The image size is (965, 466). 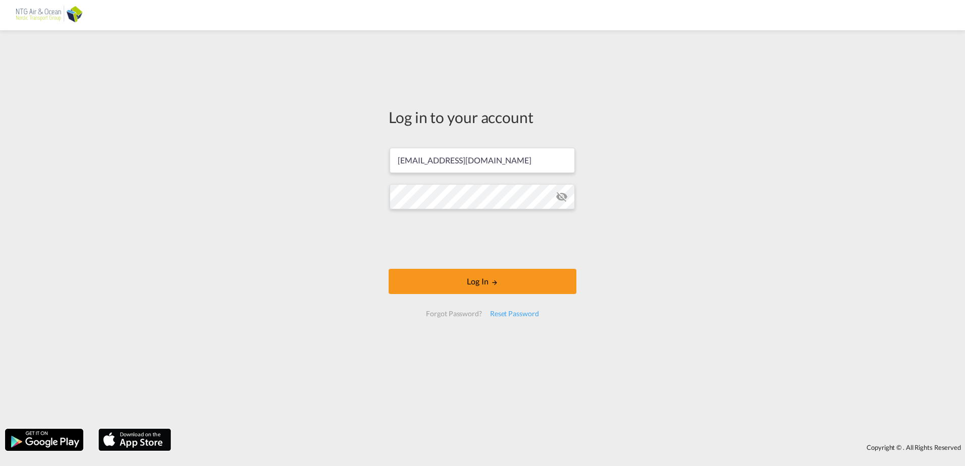 I want to click on button: LOGIN, so click(x=483, y=282).